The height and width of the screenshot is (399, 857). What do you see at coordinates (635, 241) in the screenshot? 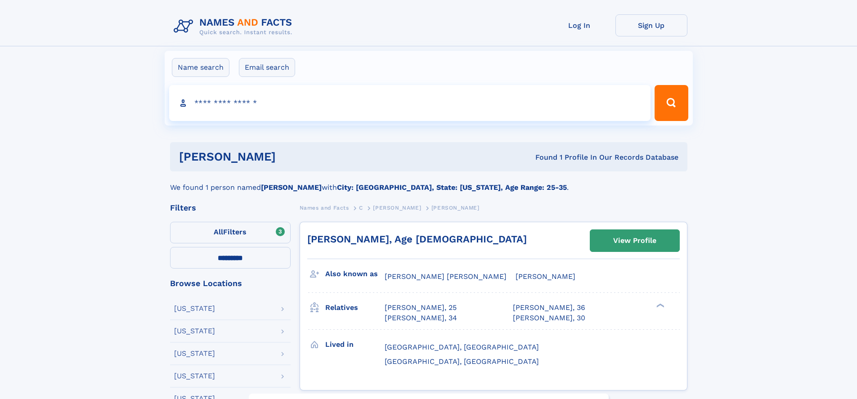
I see `div: View Profile` at bounding box center [635, 241].